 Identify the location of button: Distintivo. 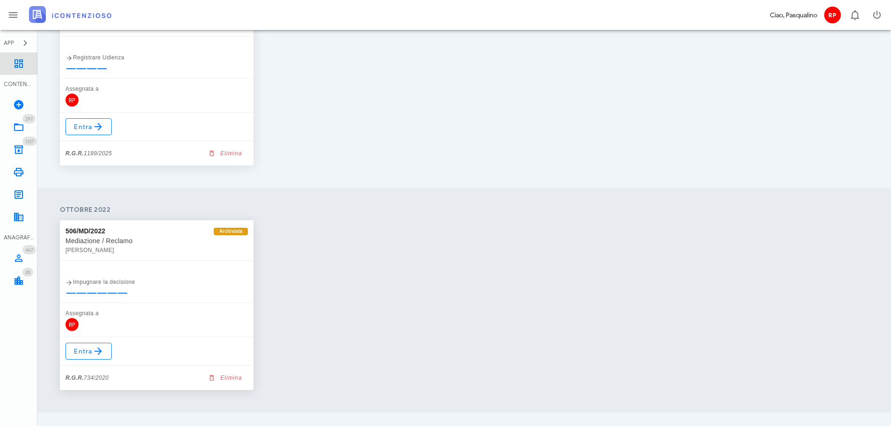
(854, 15).